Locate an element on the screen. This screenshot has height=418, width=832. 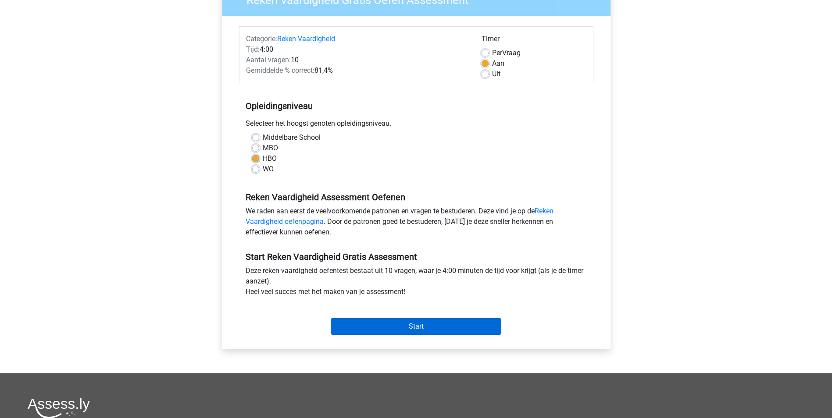
div: Selecteer het hoogst genoten opleidingsniveau. is located at coordinates (416, 125).